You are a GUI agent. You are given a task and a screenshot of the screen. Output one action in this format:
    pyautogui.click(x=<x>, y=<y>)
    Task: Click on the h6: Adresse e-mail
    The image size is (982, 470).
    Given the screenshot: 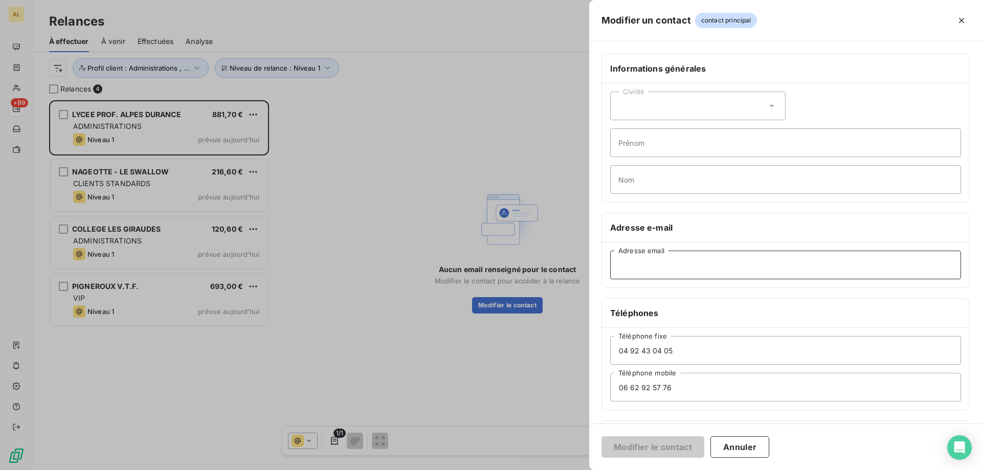 What is the action you would take?
    pyautogui.click(x=785, y=227)
    